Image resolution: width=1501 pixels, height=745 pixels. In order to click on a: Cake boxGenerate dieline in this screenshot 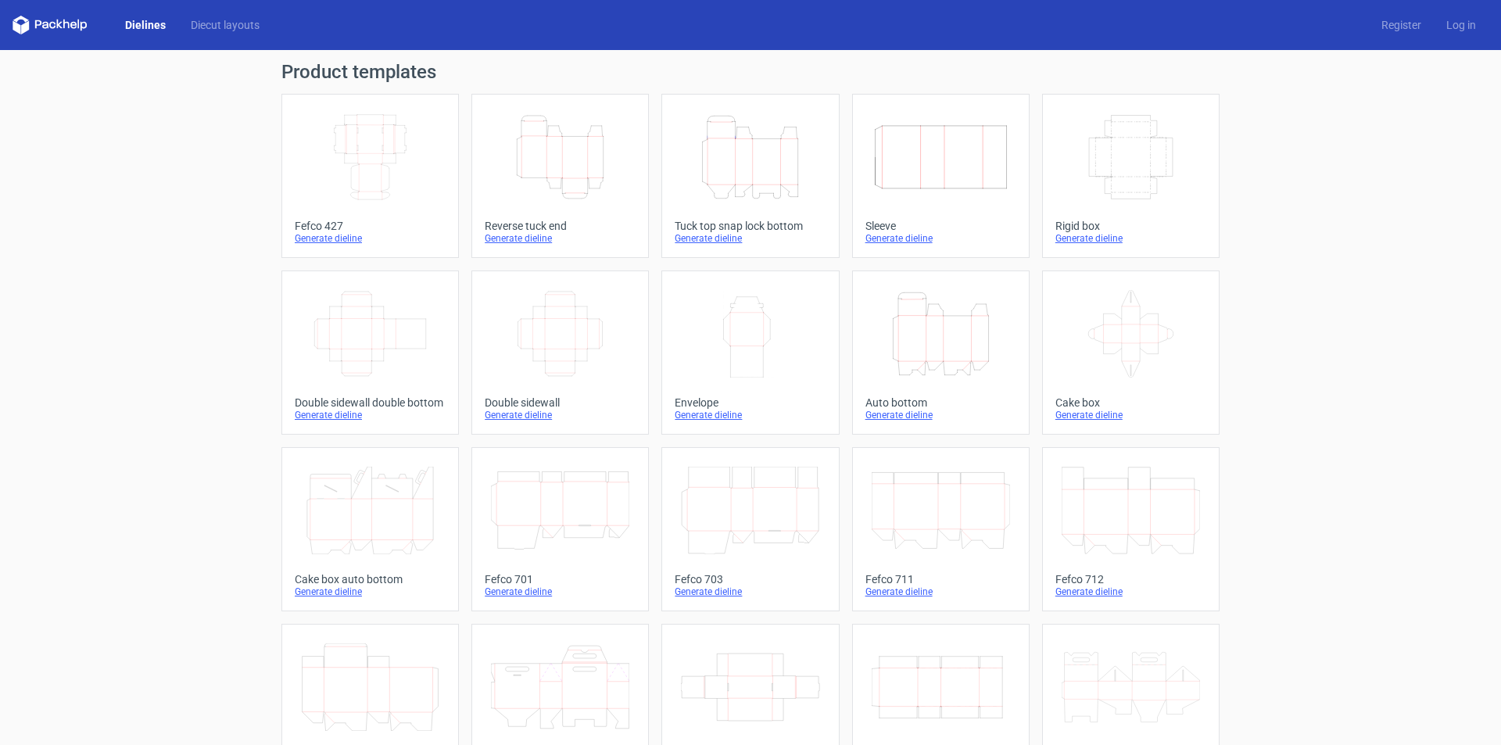, I will do `click(1131, 353)`.